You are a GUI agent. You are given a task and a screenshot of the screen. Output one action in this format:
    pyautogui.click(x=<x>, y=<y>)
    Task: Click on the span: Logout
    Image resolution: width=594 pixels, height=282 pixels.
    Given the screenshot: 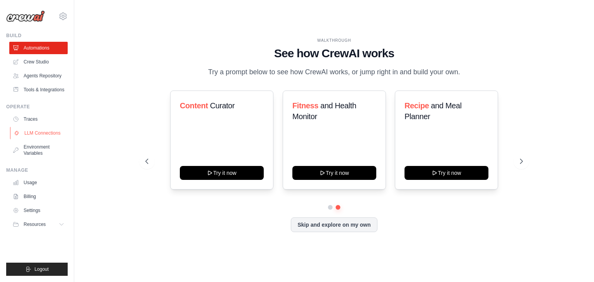 What is the action you would take?
    pyautogui.click(x=41, y=269)
    